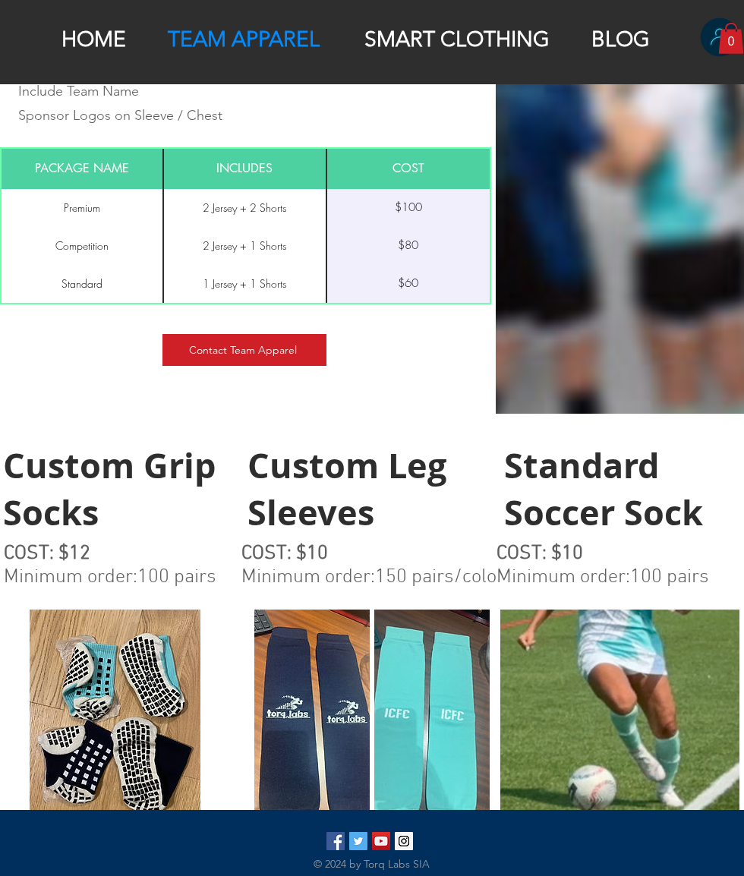  I want to click on div: 1 Jersey + 1 Shorts, so click(244, 284).